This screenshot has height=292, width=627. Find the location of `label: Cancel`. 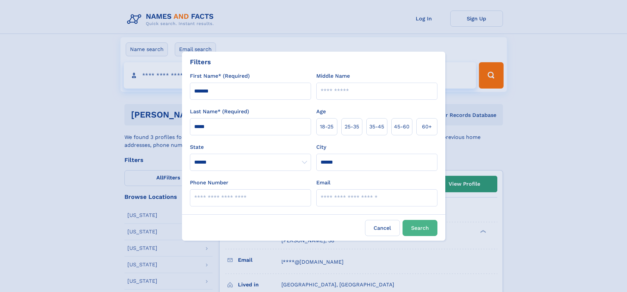

label: Cancel is located at coordinates (382, 228).